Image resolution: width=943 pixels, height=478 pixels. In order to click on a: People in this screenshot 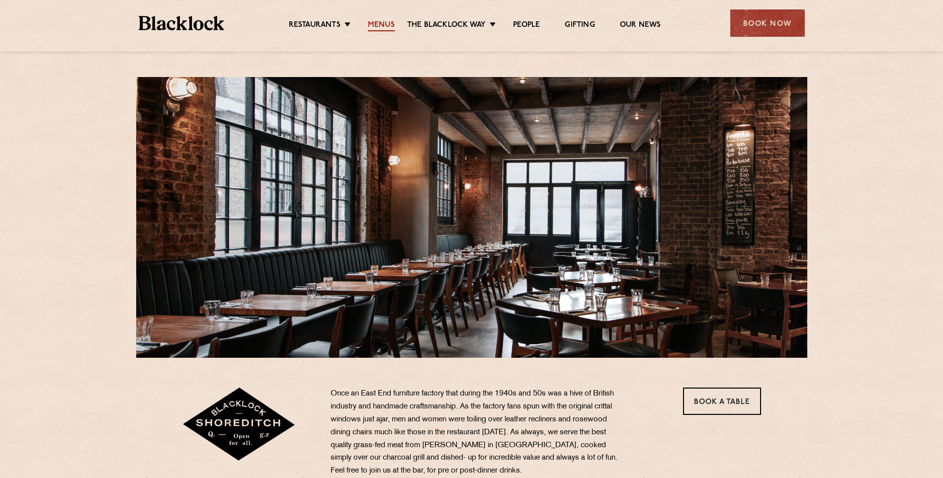, I will do `click(526, 26)`.